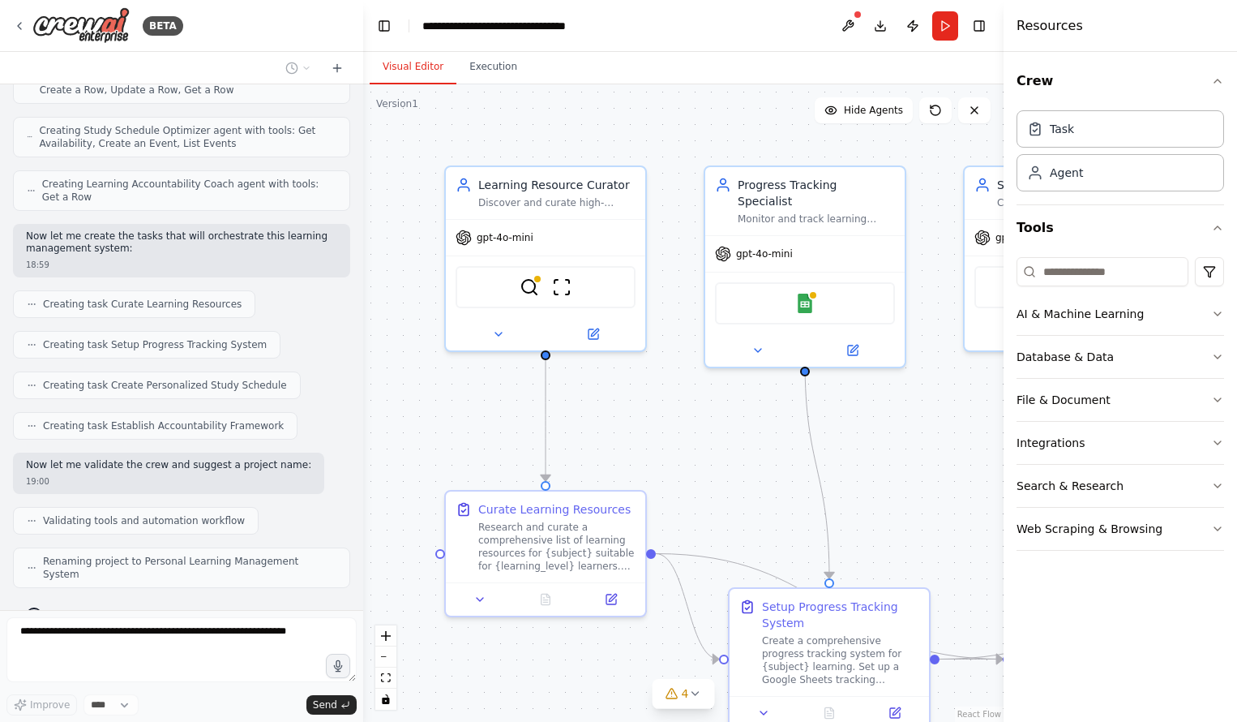 This screenshot has height=722, width=1237. Describe the element at coordinates (1121, 357) in the screenshot. I see `button: Database & Data` at that location.